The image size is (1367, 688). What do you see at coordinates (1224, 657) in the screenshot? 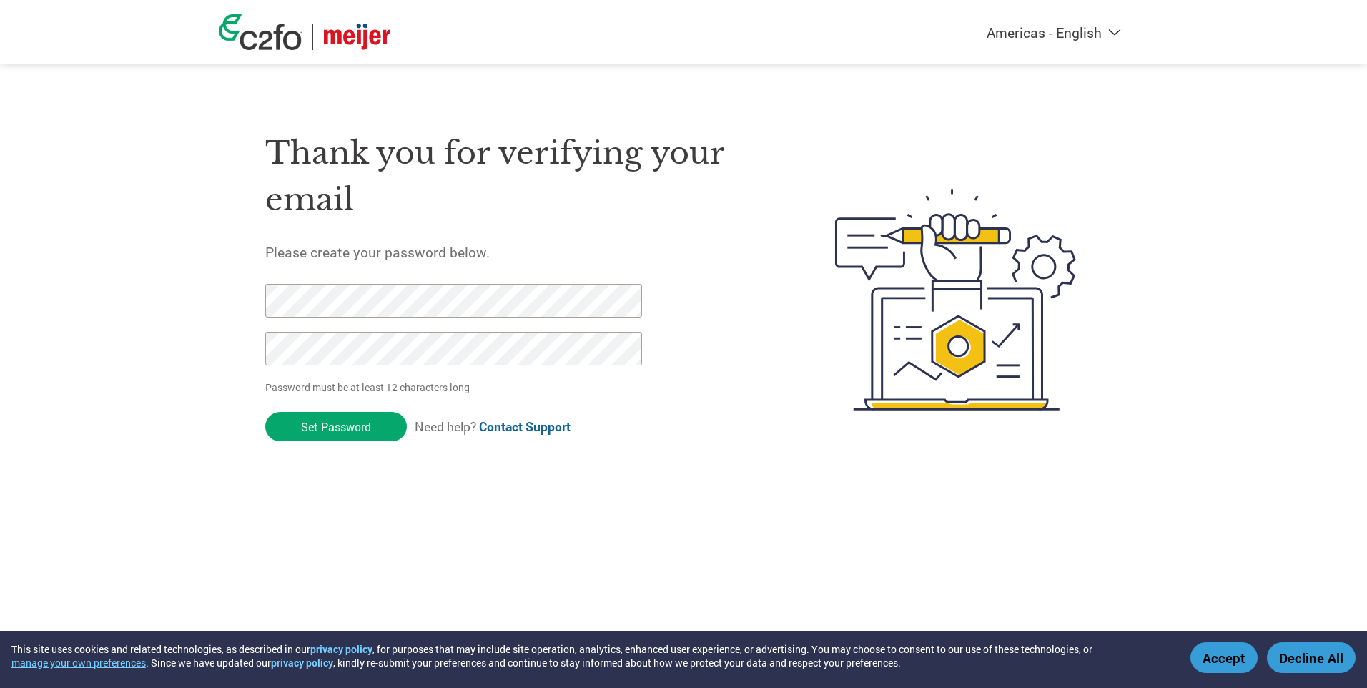
I see `button: Accept` at bounding box center [1224, 657].